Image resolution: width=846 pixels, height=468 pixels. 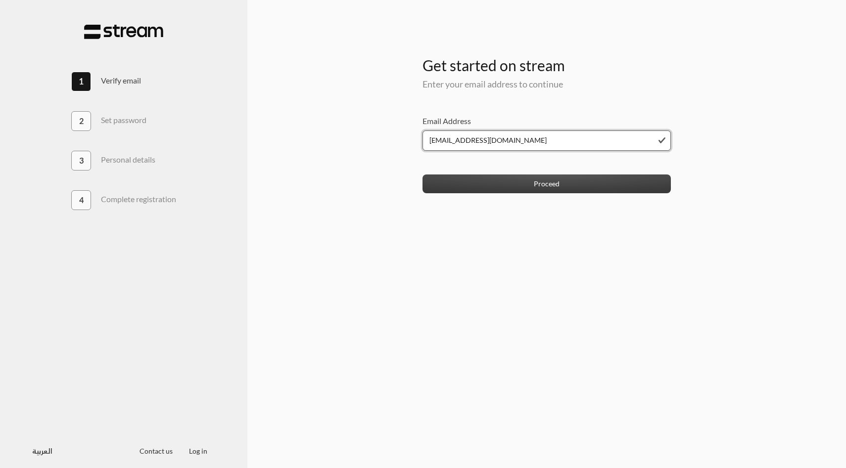 I want to click on label: Email Address, so click(x=447, y=121).